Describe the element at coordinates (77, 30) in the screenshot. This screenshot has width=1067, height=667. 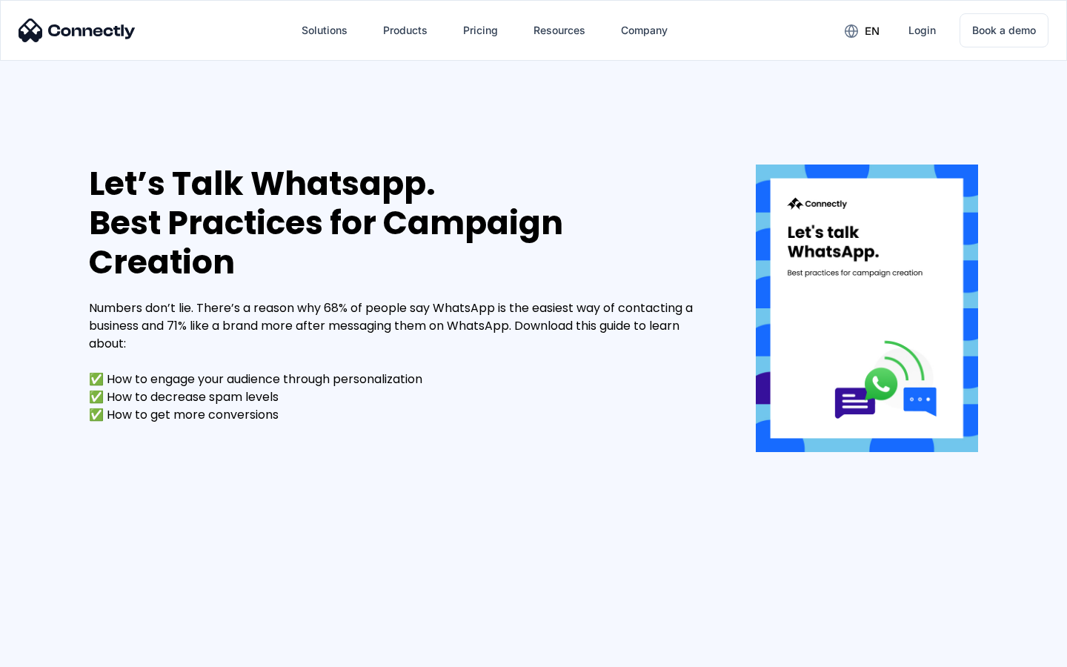
I see `img: Connectly Logo` at that location.